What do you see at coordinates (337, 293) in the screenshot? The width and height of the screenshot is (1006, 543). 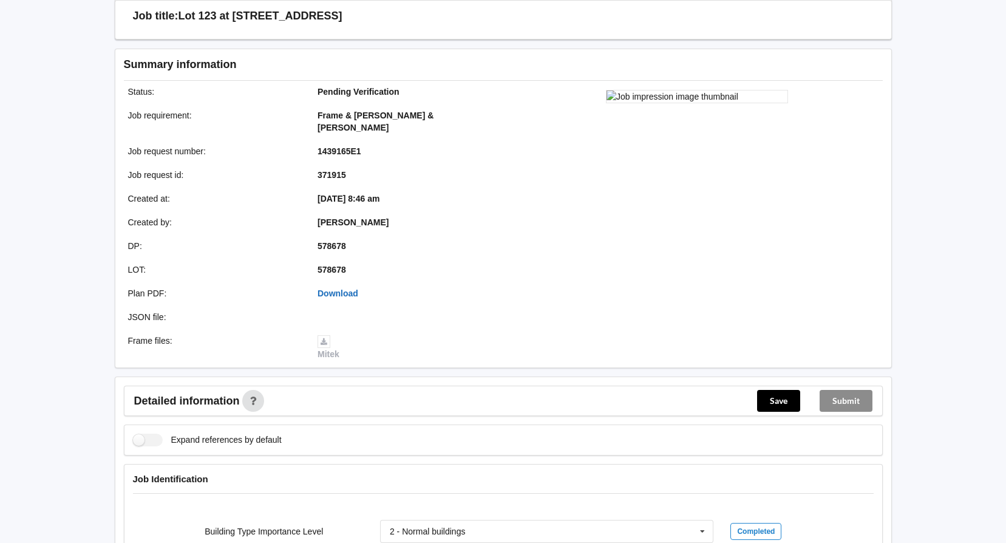 I see `a: Download` at bounding box center [337, 293].